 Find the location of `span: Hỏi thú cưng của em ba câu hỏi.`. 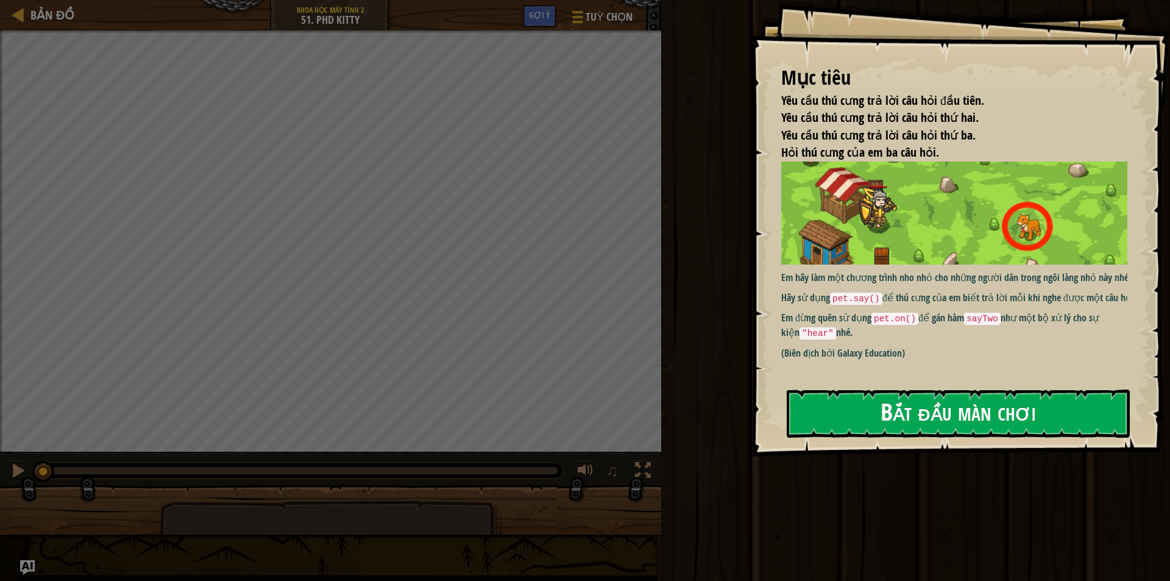

span: Hỏi thú cưng của em ba câu hỏi. is located at coordinates (860, 152).